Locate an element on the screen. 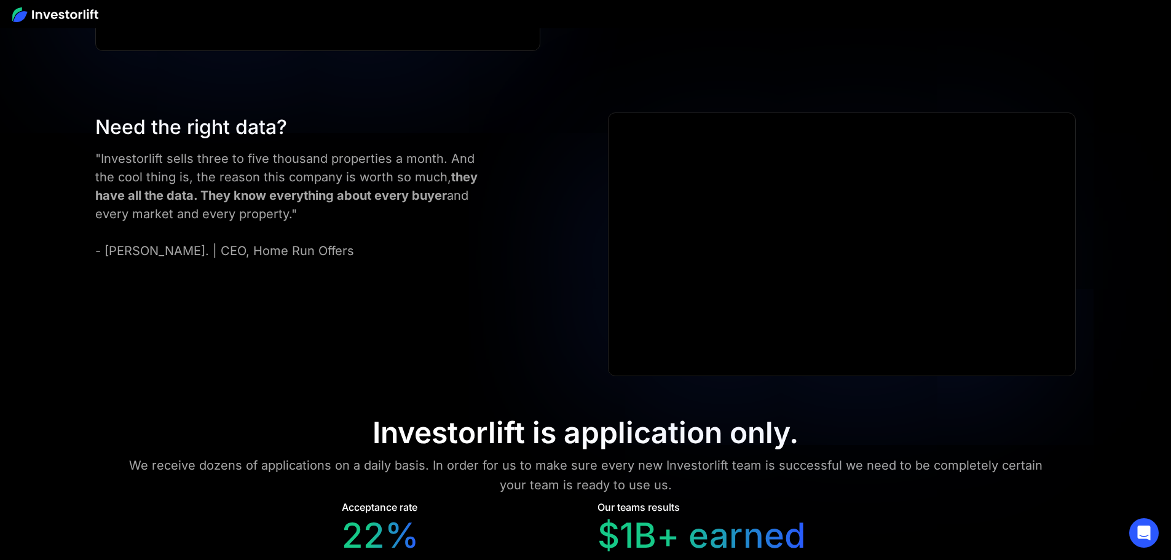 This screenshot has height=560, width=1171. div: We receive dozens of applications on a daily basis. In order for us to make sure every new Invest... is located at coordinates (586, 475).